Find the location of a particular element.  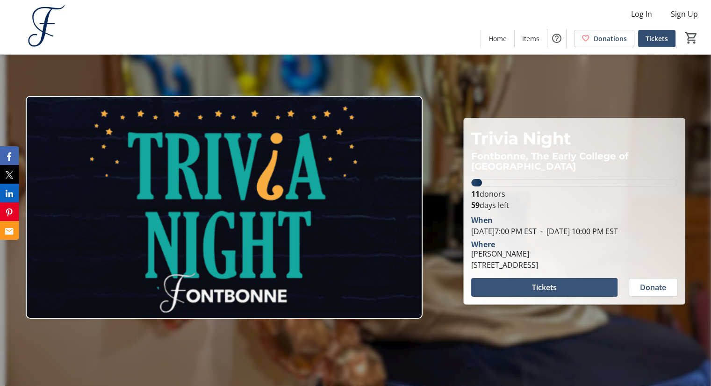

a: Tickets is located at coordinates (657, 38).